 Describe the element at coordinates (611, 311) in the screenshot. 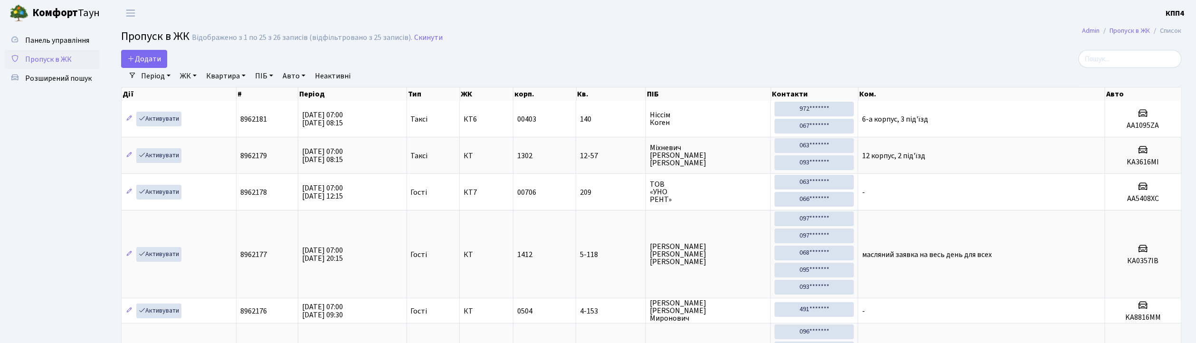

I see `span: 4-153` at that location.